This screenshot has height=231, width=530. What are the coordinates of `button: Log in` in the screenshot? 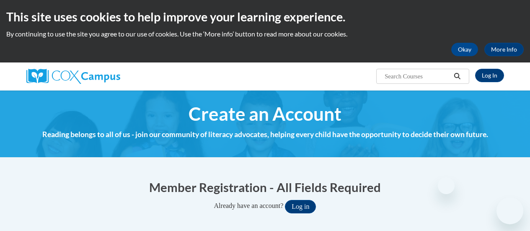 It's located at (301, 207).